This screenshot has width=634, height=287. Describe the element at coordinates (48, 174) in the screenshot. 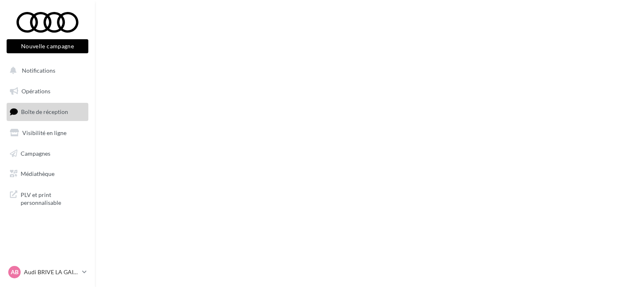

I see `a: Médiathèque` at that location.